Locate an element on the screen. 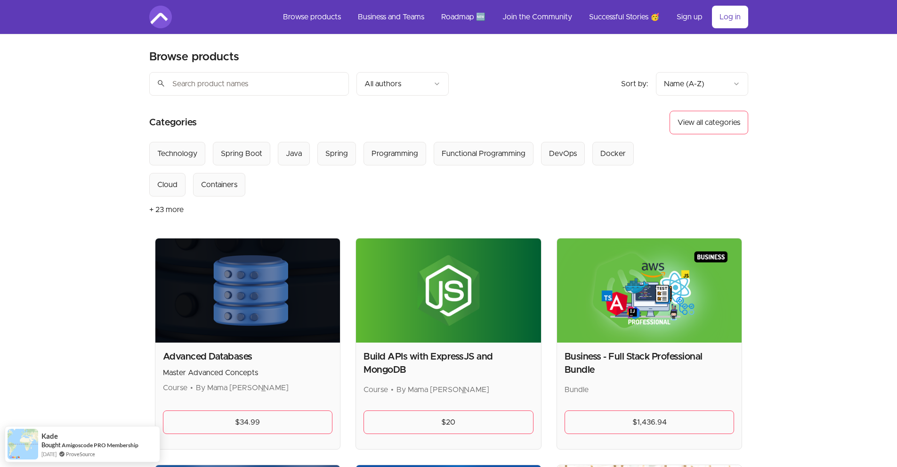  nav: Main is located at coordinates (512, 17).